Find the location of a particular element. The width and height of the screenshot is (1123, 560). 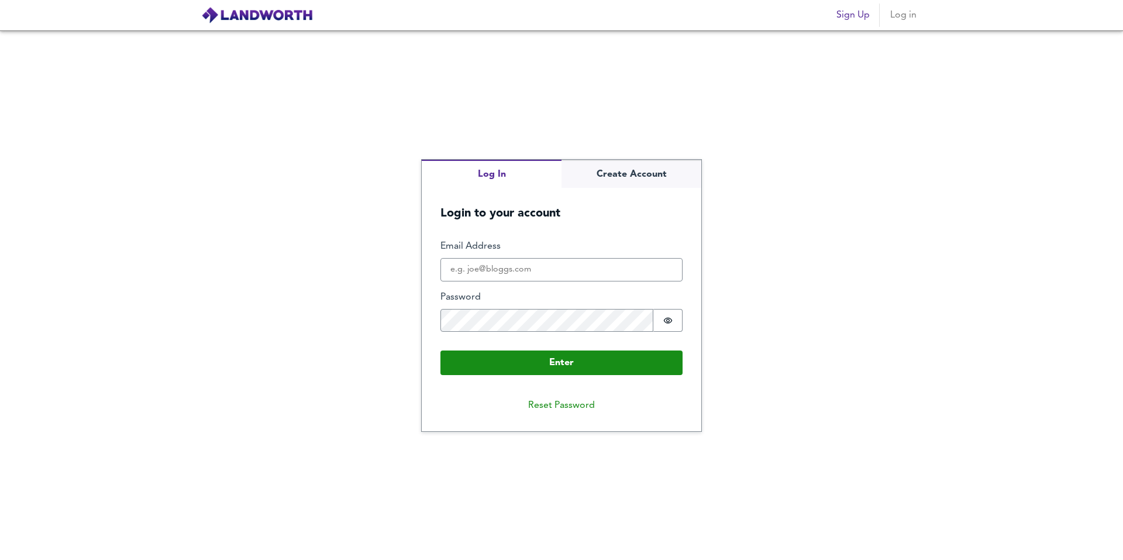

span: Sign Up is located at coordinates (853, 15).